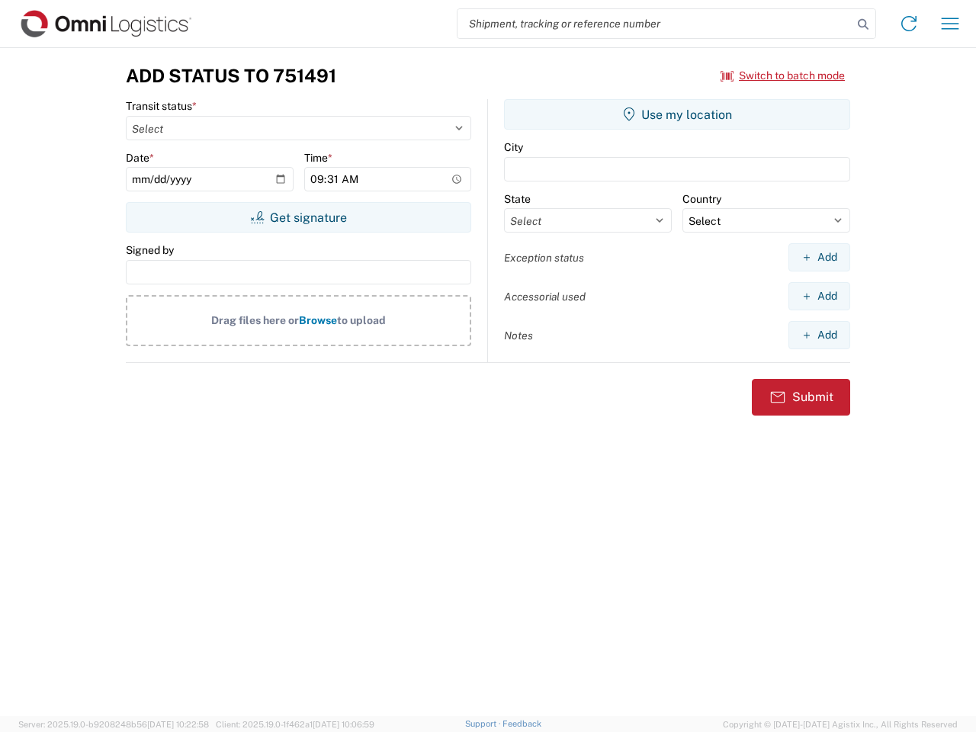  What do you see at coordinates (295, 724) in the screenshot?
I see `span: Client: 2025.19.0-1f462a1` at bounding box center [295, 724].